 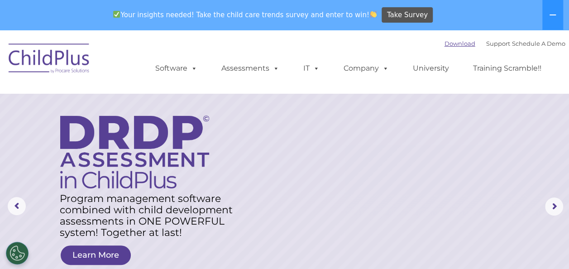 What do you see at coordinates (17, 253) in the screenshot?
I see `button: Cookies Settings` at bounding box center [17, 253].